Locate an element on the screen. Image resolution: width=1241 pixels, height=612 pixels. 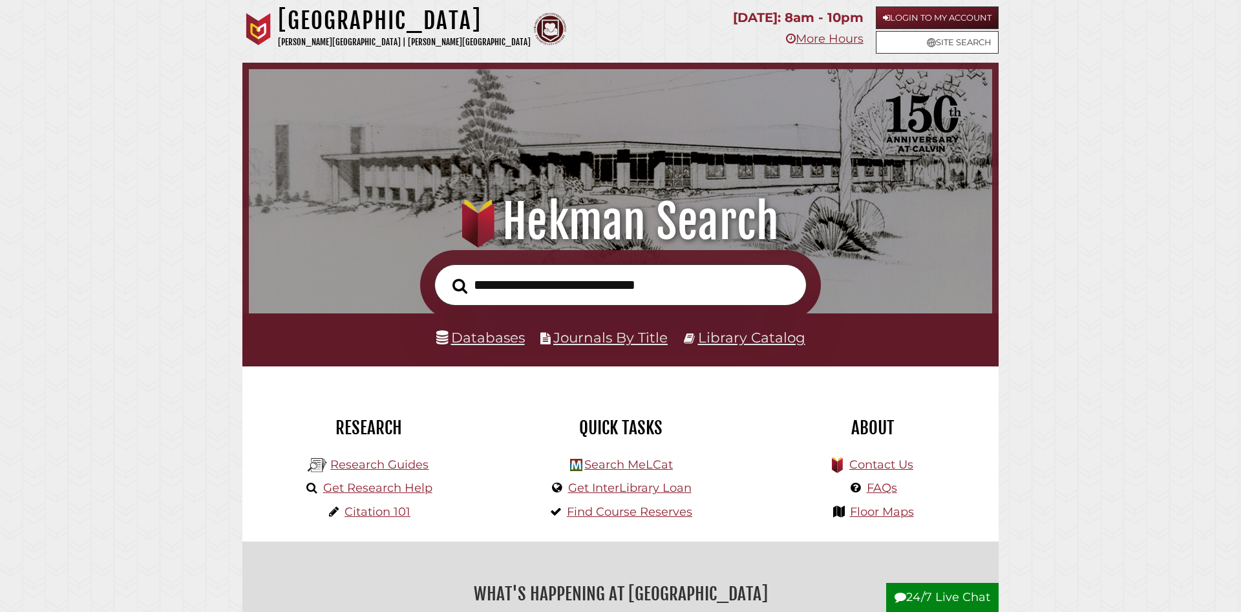
a: Library Catalog is located at coordinates (752, 337).